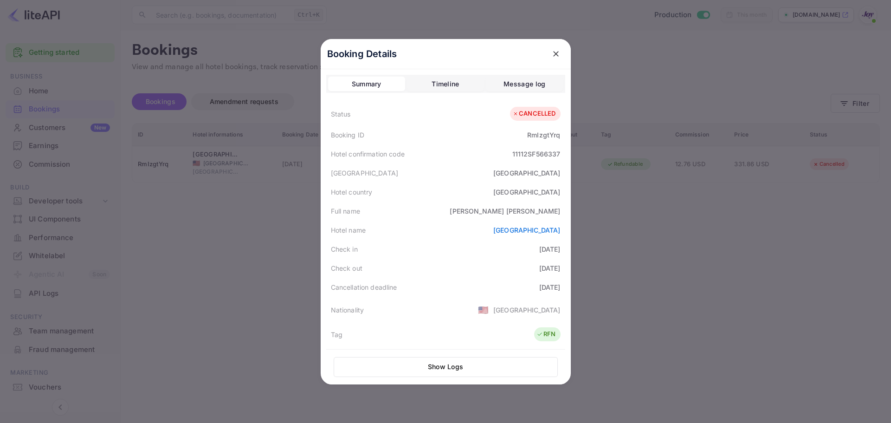 Image resolution: width=891 pixels, height=423 pixels. Describe the element at coordinates (524, 84) in the screenshot. I see `button: Message log` at that location.